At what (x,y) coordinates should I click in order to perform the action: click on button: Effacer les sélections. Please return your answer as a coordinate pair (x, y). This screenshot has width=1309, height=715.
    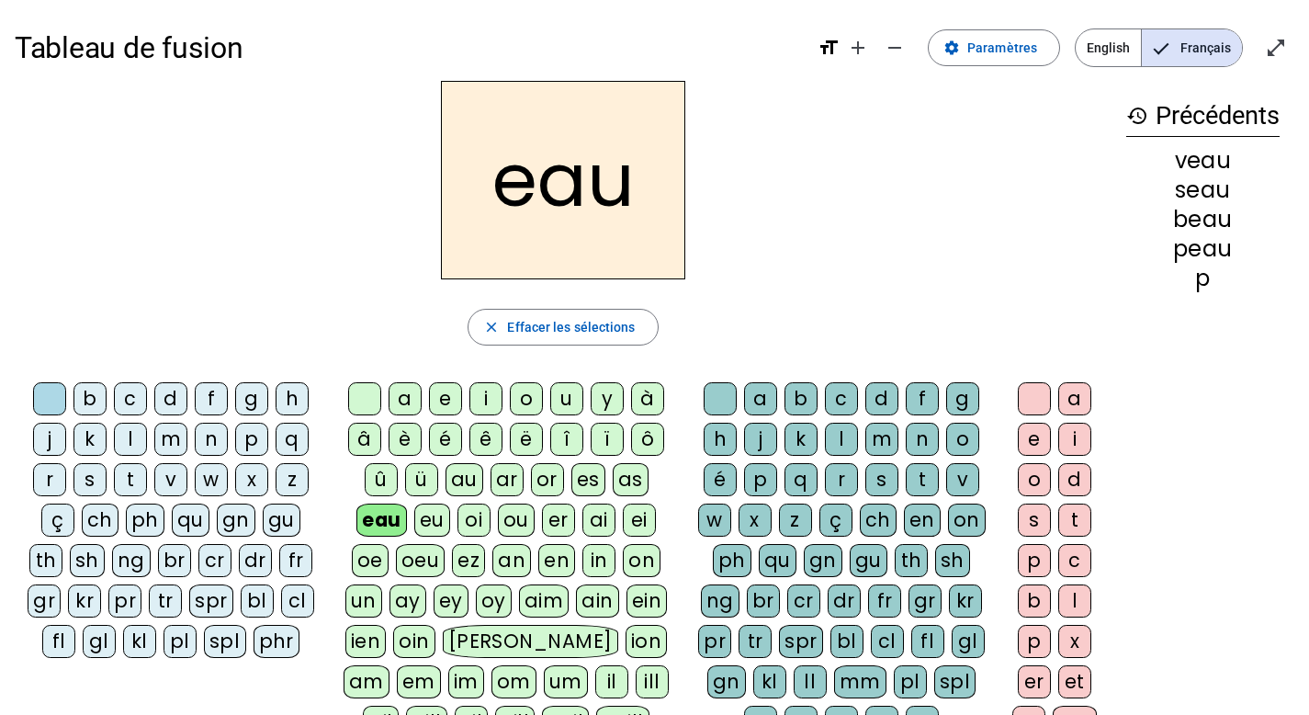
    Looking at the image, I should click on (562, 327).